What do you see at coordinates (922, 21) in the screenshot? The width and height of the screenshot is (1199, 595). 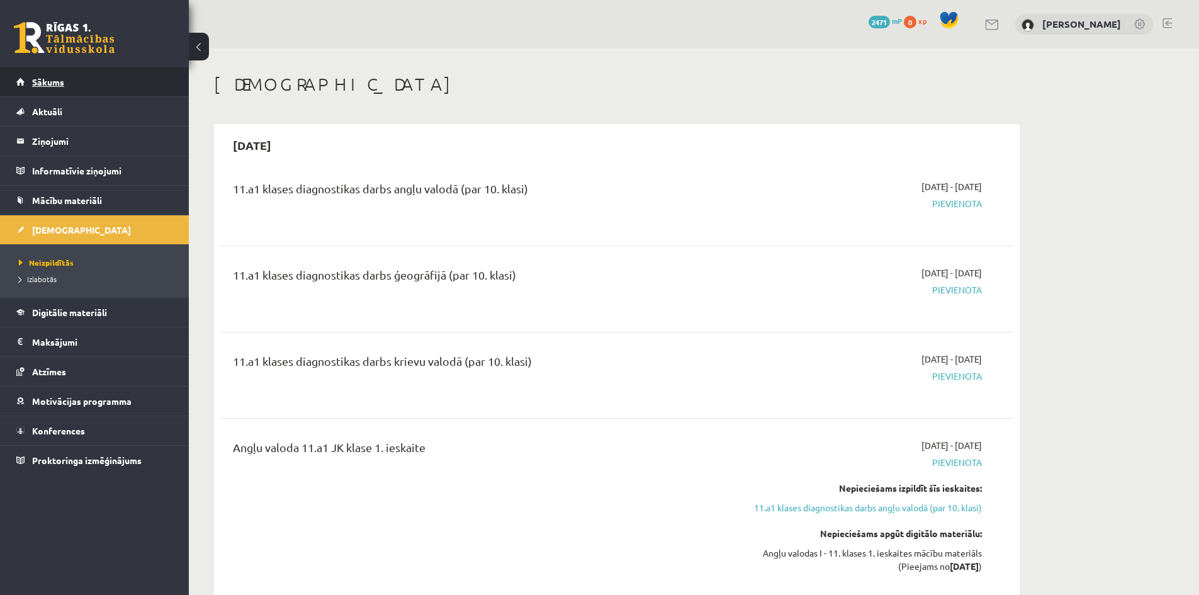 I see `span: xp` at bounding box center [922, 21].